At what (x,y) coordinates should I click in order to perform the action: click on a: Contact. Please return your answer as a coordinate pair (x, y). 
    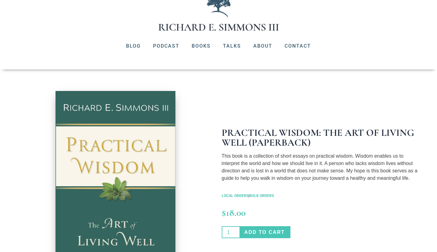
    Looking at the image, I should click on (298, 46).